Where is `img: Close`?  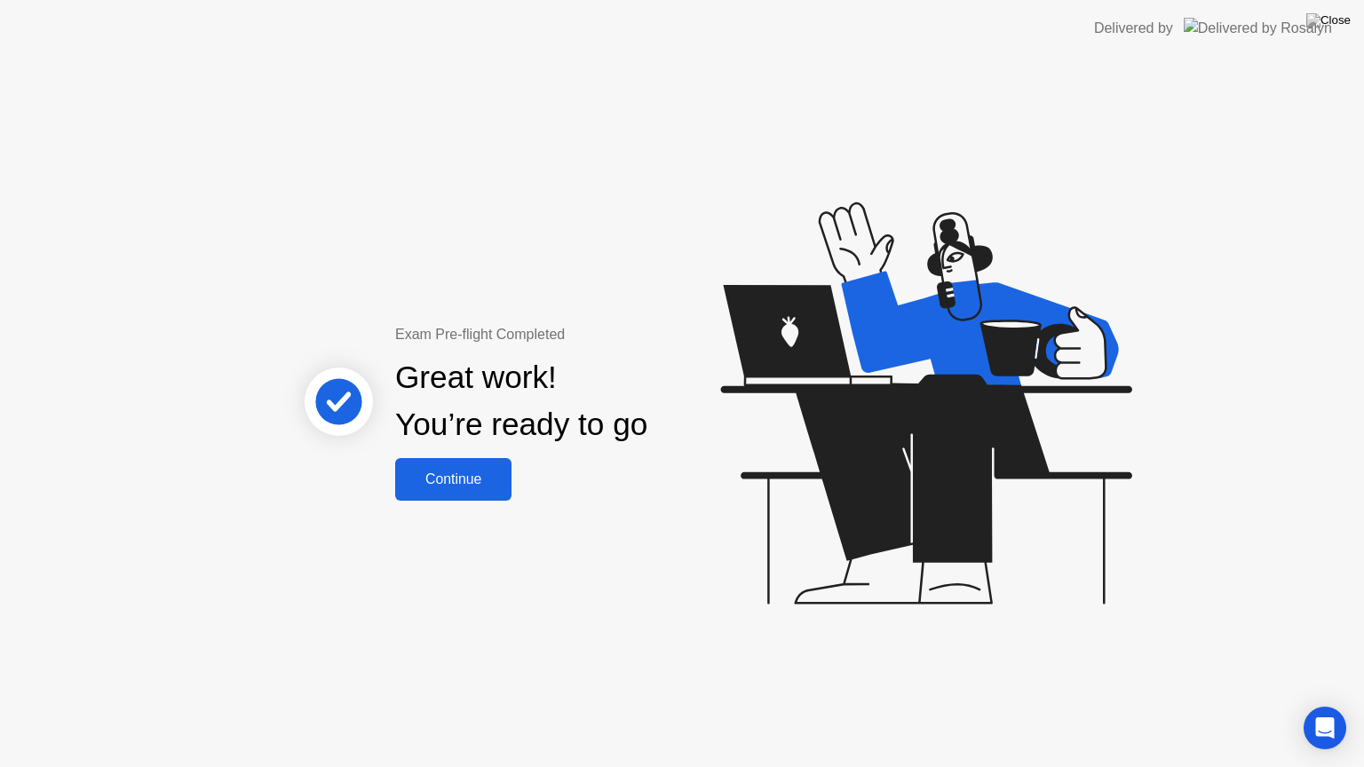 img: Close is located at coordinates (1329, 20).